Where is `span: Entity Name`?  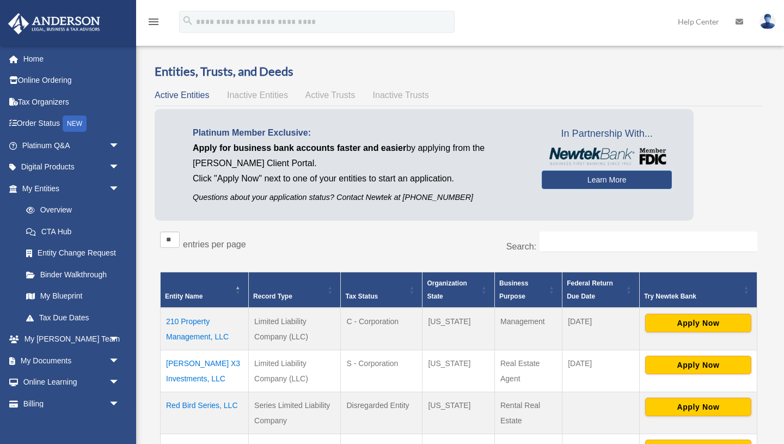
span: Entity Name is located at coordinates (184, 296).